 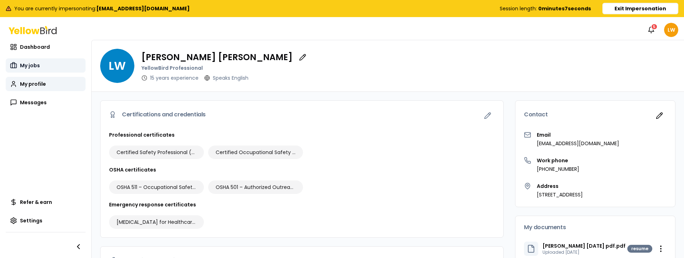 I want to click on h3: Address, so click(x=559, y=186).